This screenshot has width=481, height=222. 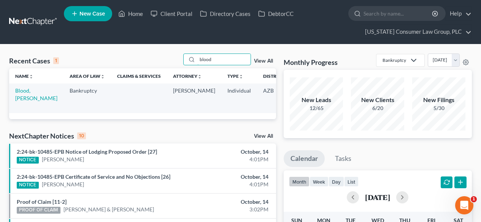 What do you see at coordinates (87, 152) in the screenshot?
I see `a: 2:24-bk-10485-EPB Notice of Lodging Proposed Order [27]` at bounding box center [87, 152].